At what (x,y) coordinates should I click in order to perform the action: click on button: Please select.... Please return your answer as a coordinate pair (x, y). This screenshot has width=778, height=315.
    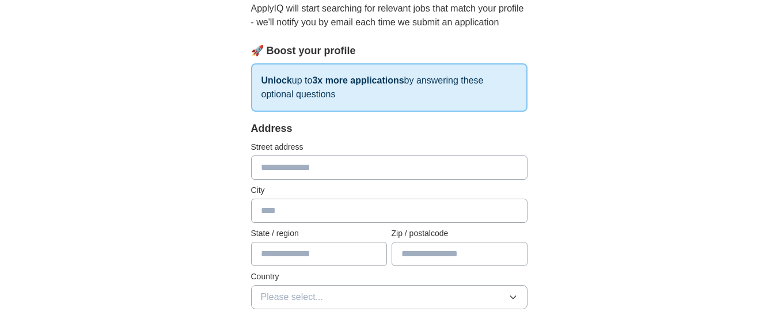
    Looking at the image, I should click on (389, 297).